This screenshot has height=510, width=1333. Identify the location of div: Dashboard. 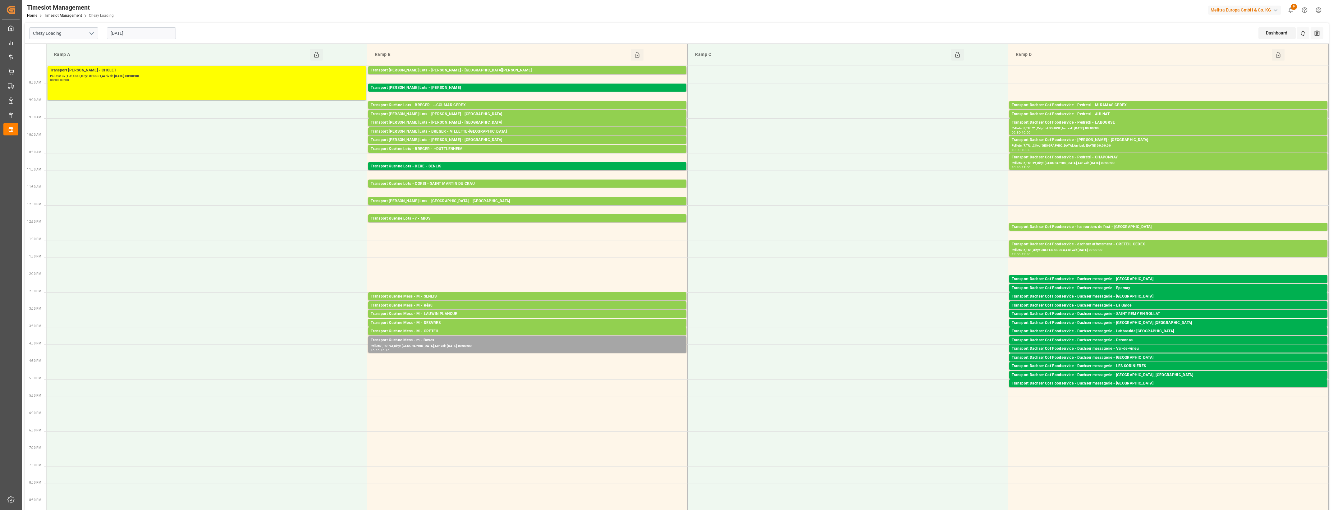
(1278, 33).